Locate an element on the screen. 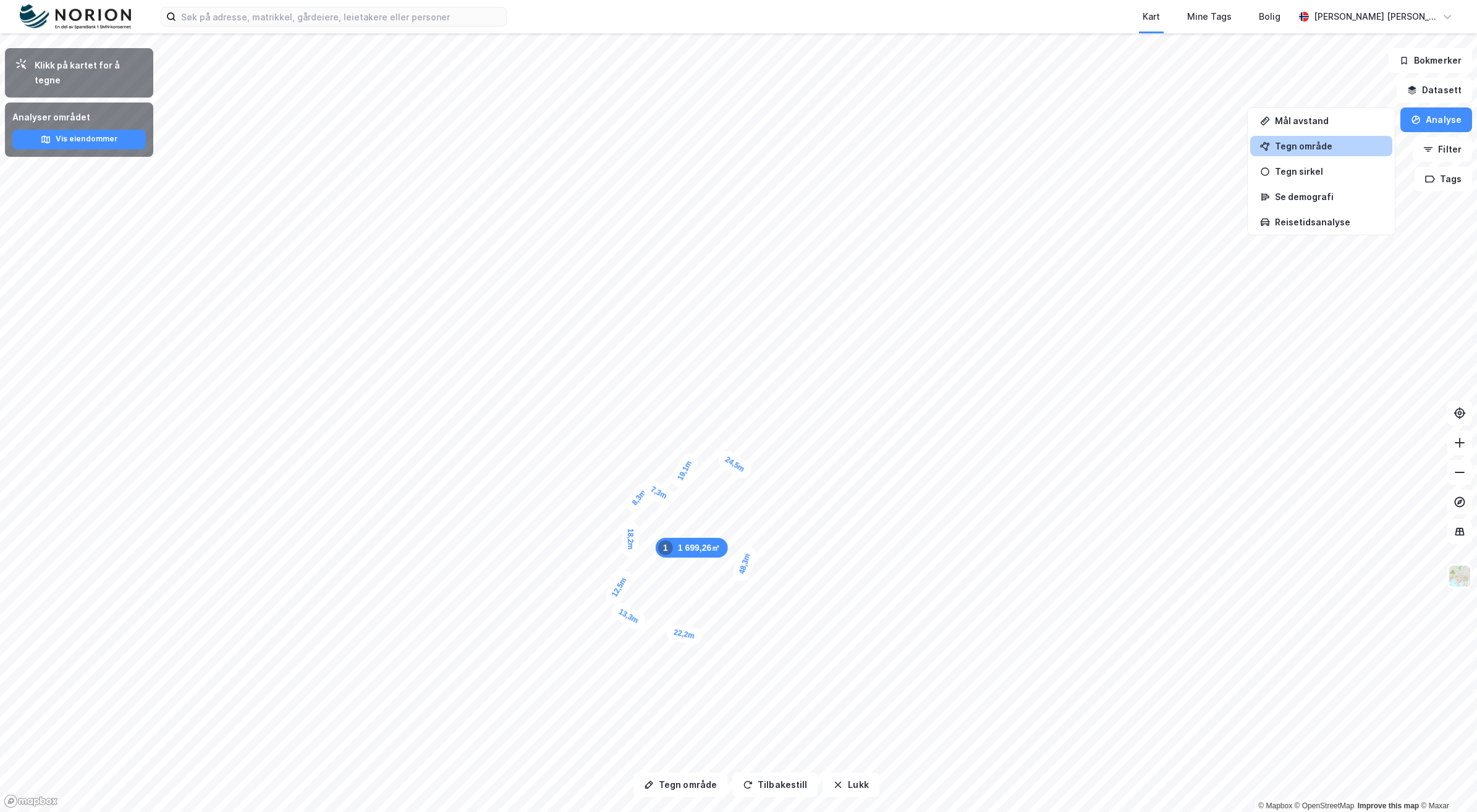 This screenshot has width=1477, height=812. a: Mapbox homepage is located at coordinates (31, 802).